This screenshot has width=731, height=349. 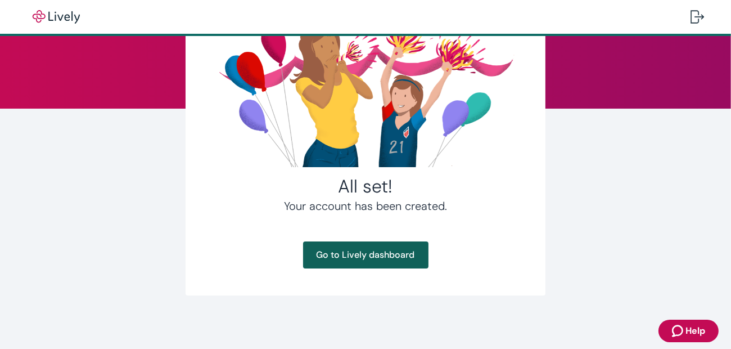 What do you see at coordinates (688, 331) in the screenshot?
I see `button: Zendesk support iconHelp` at bounding box center [688, 331].